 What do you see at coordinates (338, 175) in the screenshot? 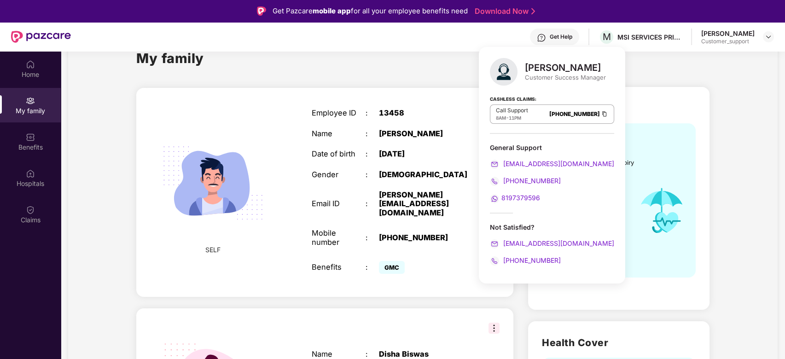
I see `div: Gender` at bounding box center [338, 175].